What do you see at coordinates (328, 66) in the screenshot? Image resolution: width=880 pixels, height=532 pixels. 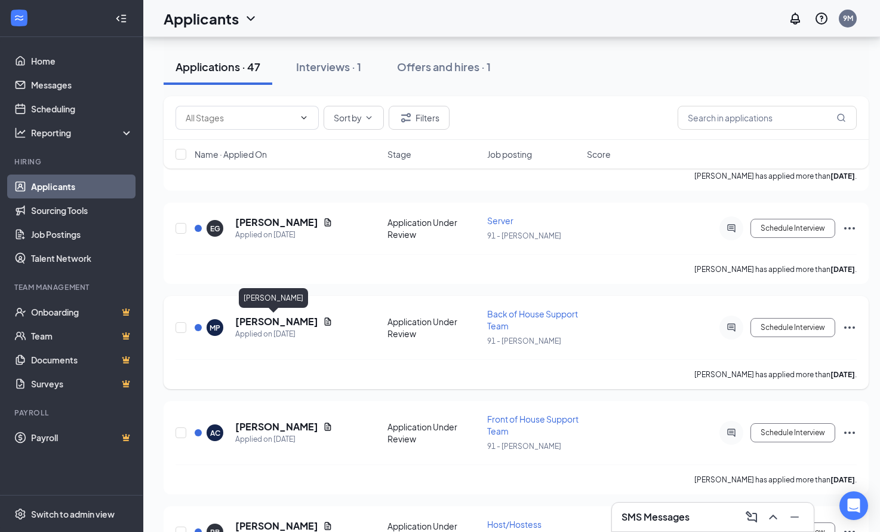 I see `div: Interviews · 1` at bounding box center [328, 66].